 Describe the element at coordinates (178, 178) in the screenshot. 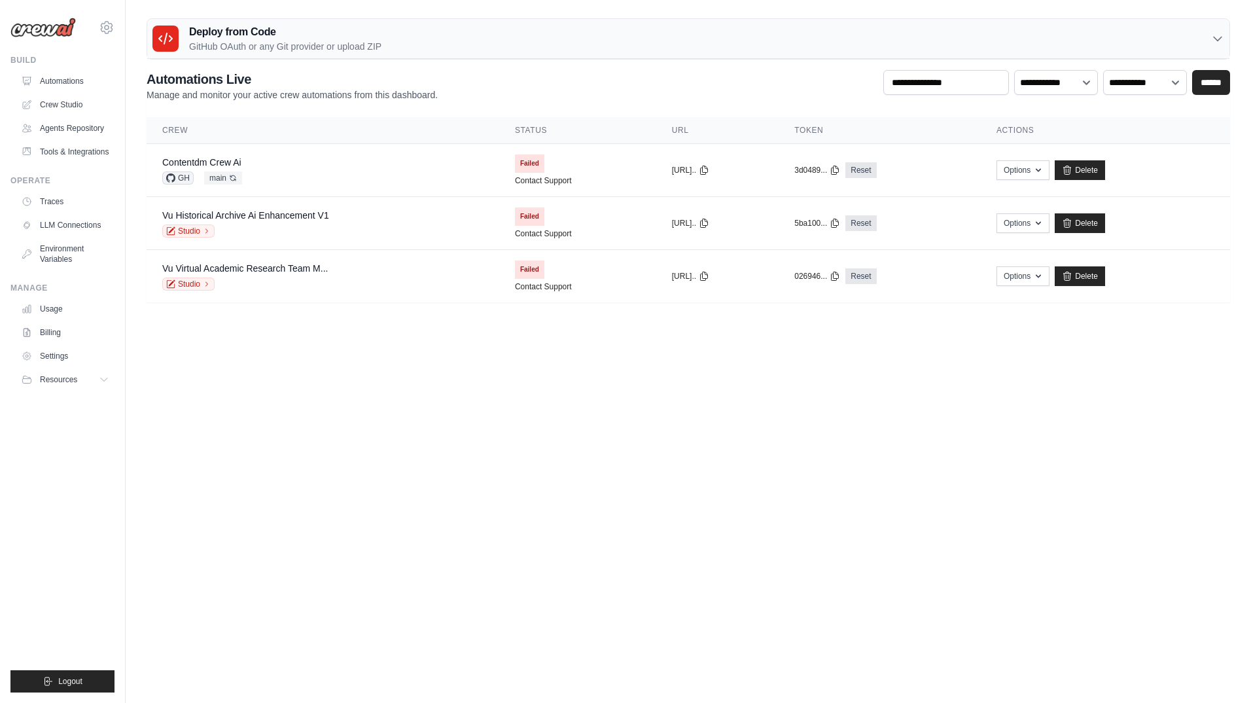

I see `span: GH` at that location.